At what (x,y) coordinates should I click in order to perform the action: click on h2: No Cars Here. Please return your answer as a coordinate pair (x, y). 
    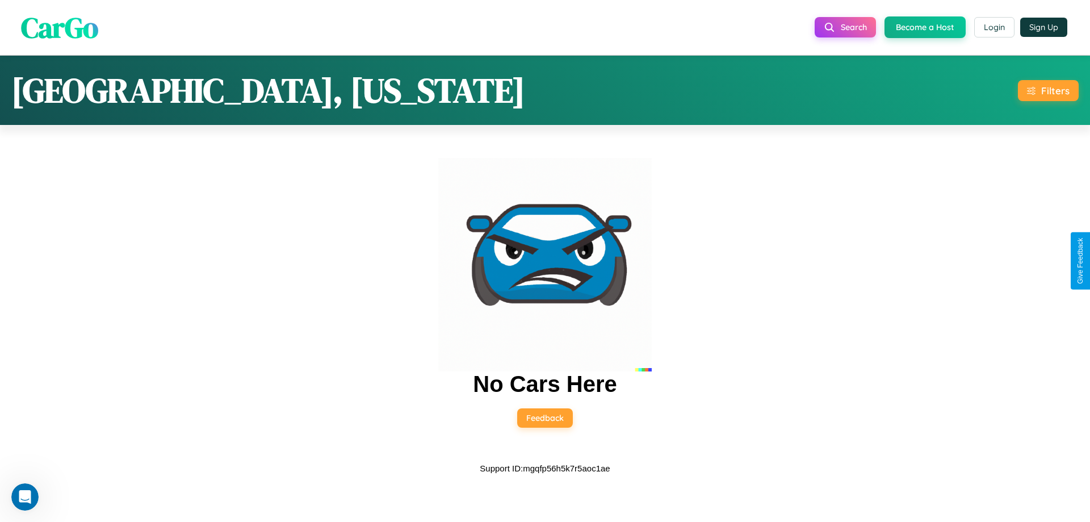
    Looking at the image, I should click on (544, 384).